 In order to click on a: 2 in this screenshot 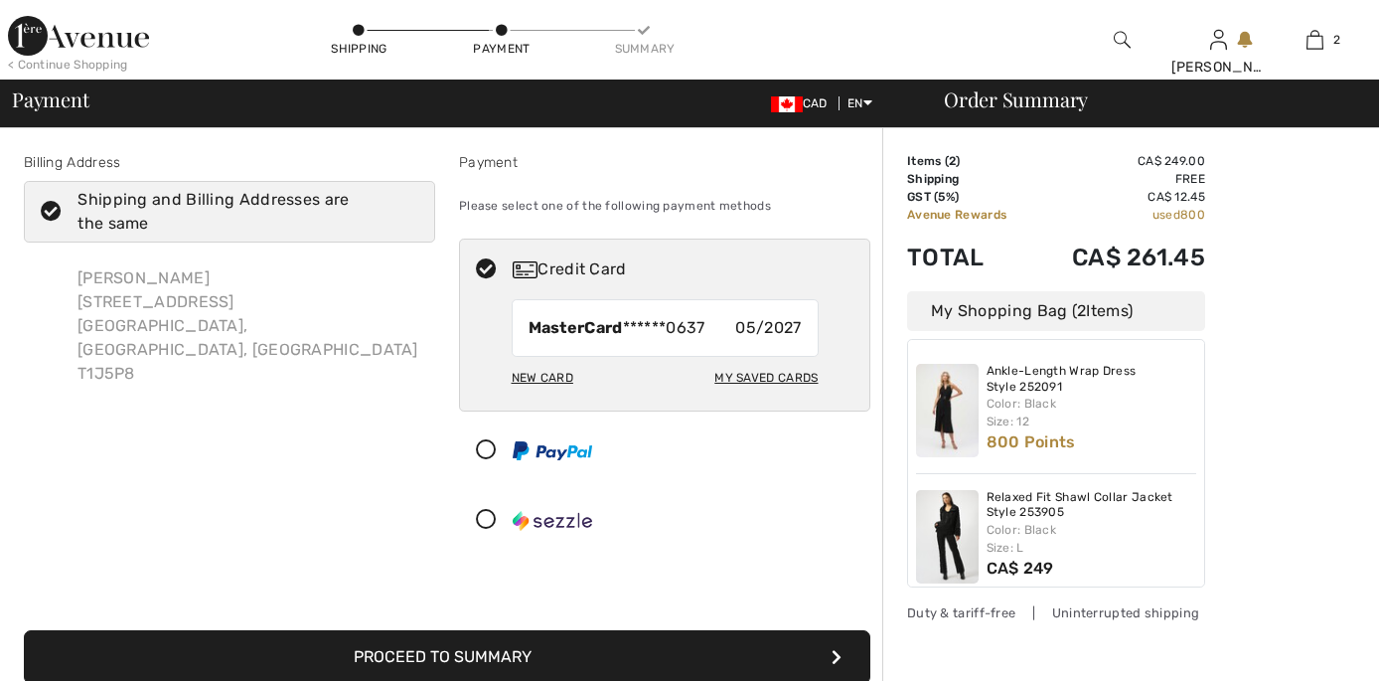, I will do `click(1314, 40)`.